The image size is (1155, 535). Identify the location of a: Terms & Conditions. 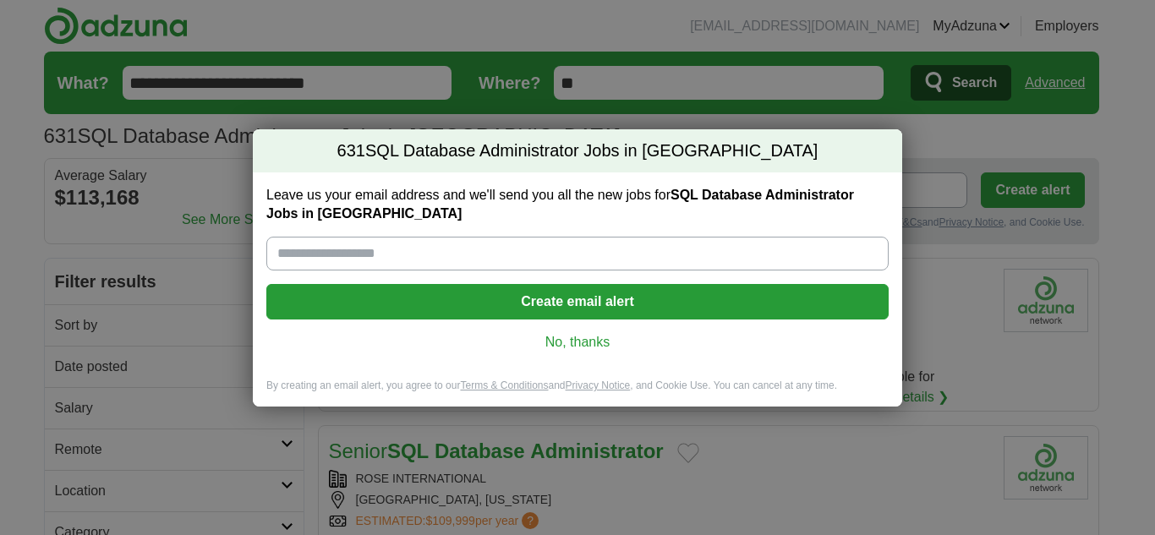
(504, 386).